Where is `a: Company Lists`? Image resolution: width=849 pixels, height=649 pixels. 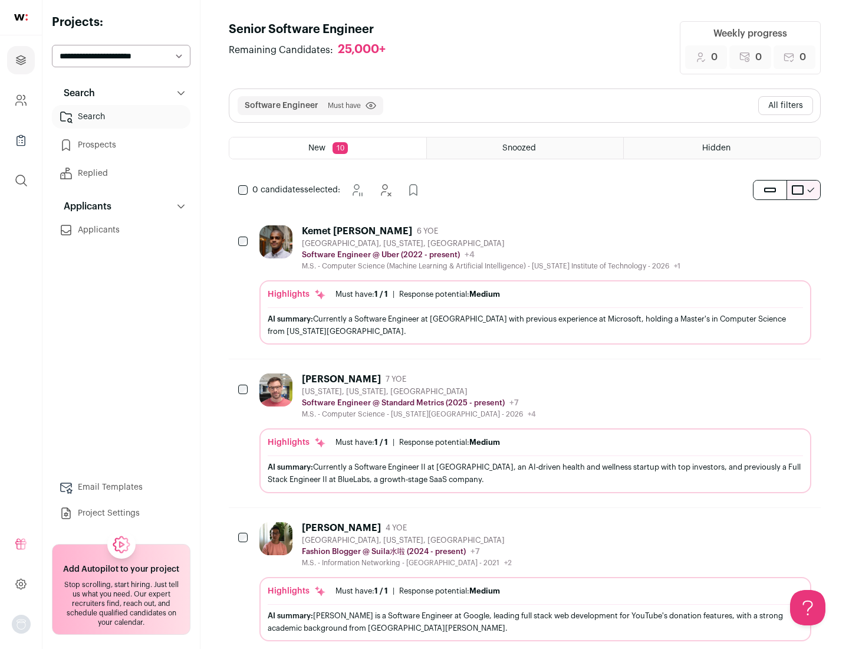 a: Company Lists is located at coordinates (21, 140).